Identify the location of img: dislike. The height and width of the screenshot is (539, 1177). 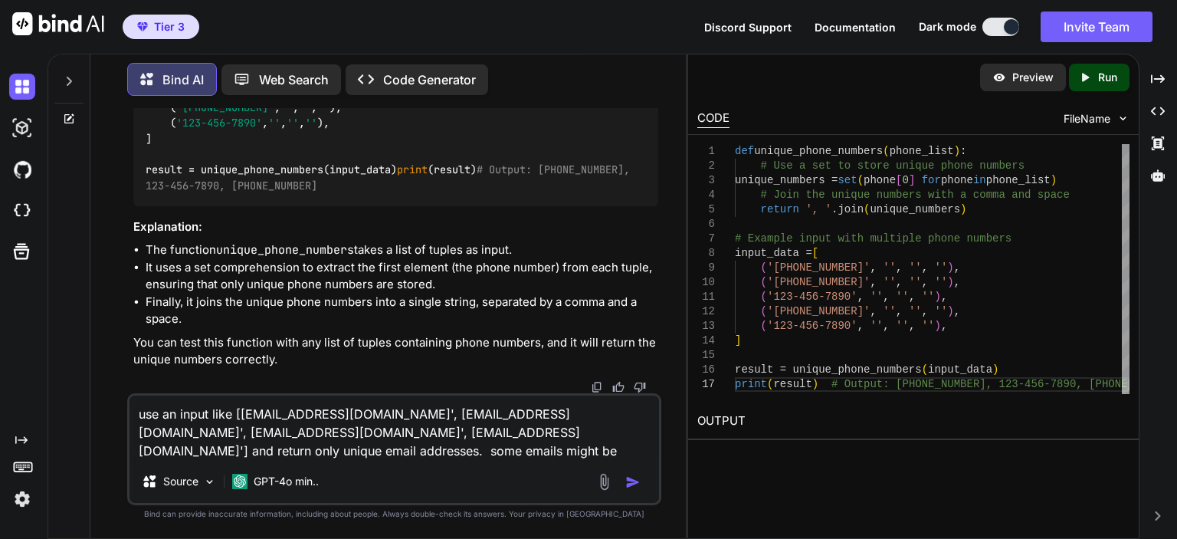
(640, 387).